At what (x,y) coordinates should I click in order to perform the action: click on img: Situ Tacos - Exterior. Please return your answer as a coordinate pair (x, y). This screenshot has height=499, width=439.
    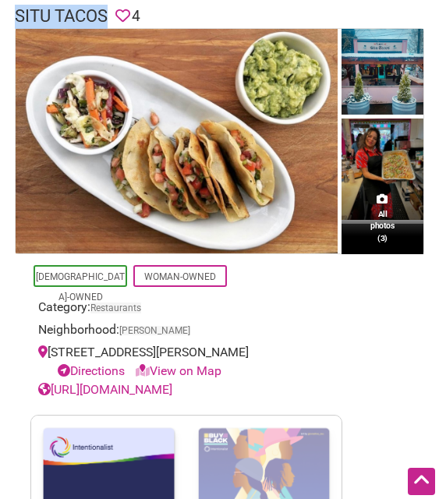
    Looking at the image, I should click on (382, 73).